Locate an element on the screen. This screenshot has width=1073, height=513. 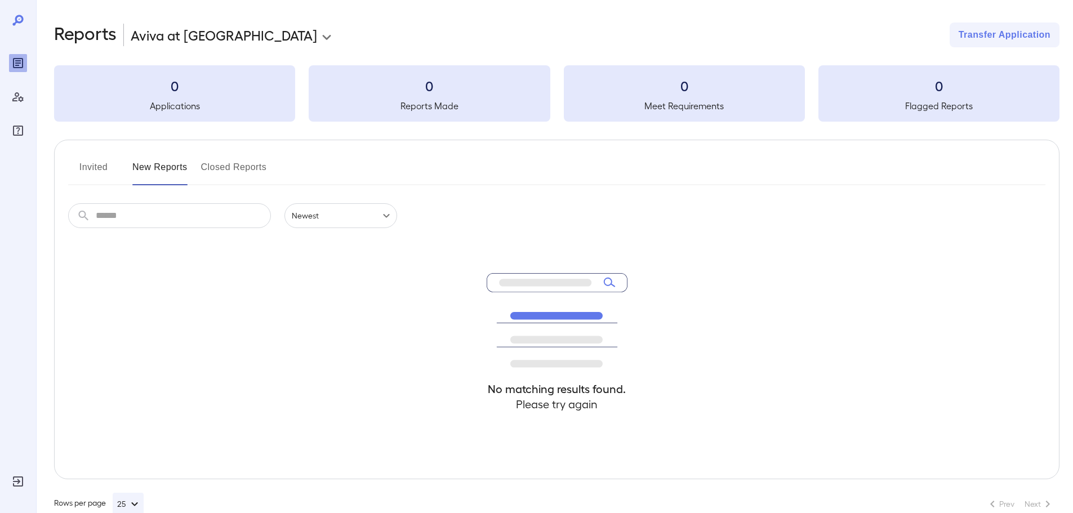
nav: pagination navigation is located at coordinates (1020, 504).